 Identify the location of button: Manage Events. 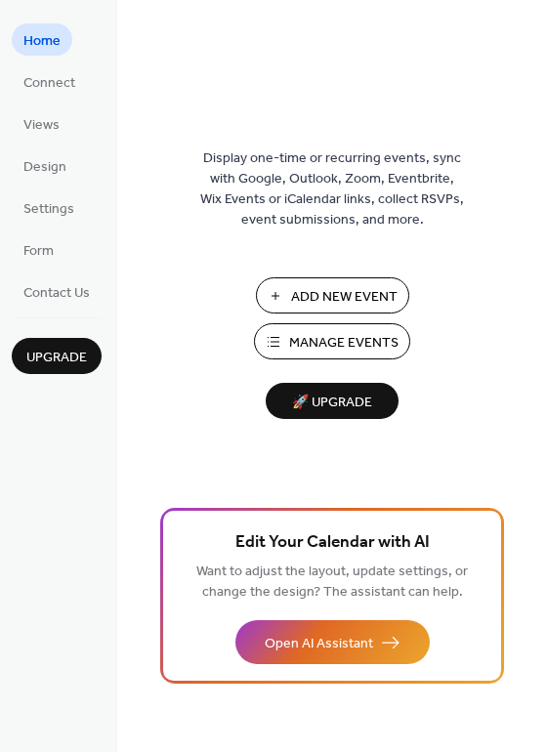
(332, 341).